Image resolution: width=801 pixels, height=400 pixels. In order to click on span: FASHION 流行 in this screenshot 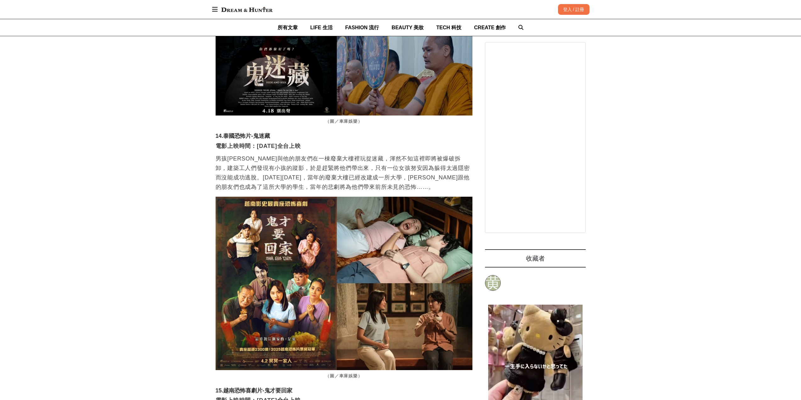, I will do `click(362, 27)`.